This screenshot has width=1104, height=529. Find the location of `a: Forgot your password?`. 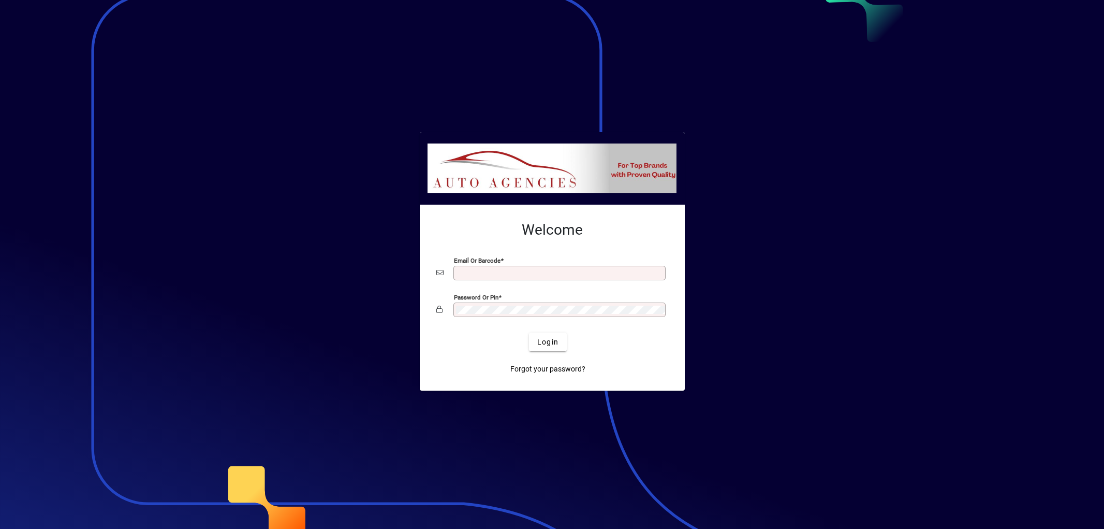

a: Forgot your password? is located at coordinates (548, 369).